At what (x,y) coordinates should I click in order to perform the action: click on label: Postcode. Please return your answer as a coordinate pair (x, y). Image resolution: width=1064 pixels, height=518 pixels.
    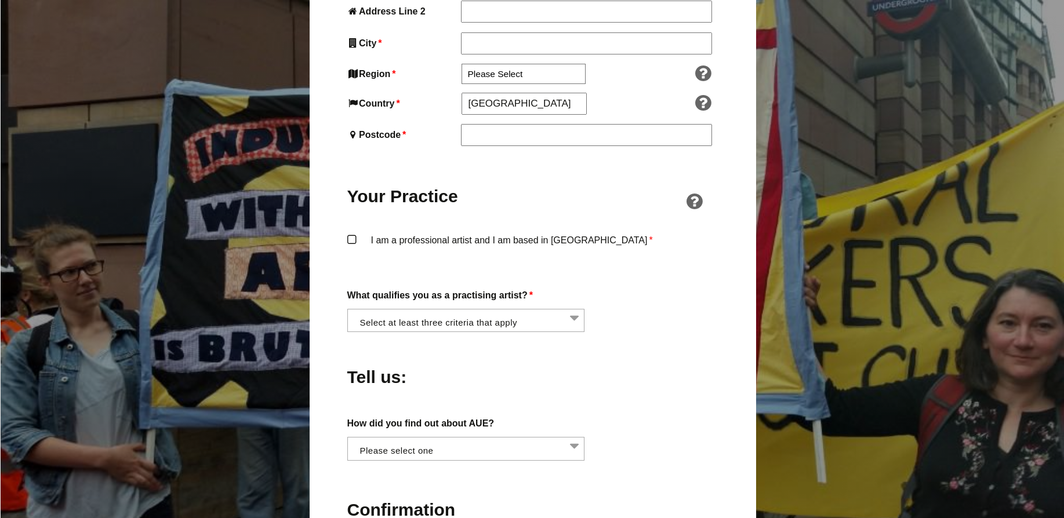
    Looking at the image, I should click on (403, 134).